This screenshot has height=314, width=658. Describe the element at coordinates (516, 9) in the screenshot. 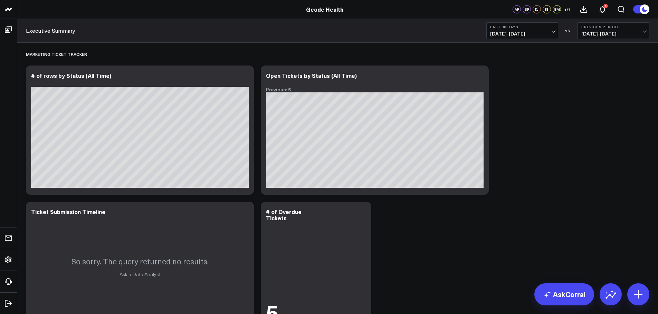

I see `div: AF` at that location.